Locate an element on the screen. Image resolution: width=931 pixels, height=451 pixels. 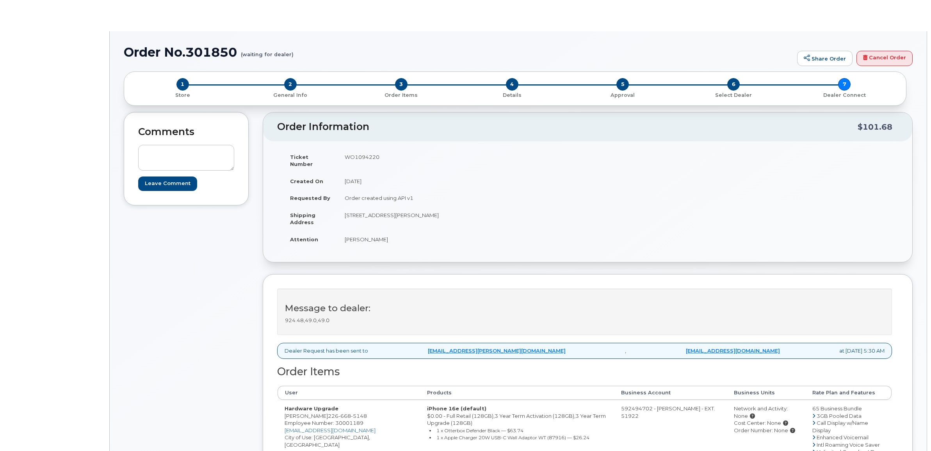
strong: Shipping Address is located at coordinates (303, 219).